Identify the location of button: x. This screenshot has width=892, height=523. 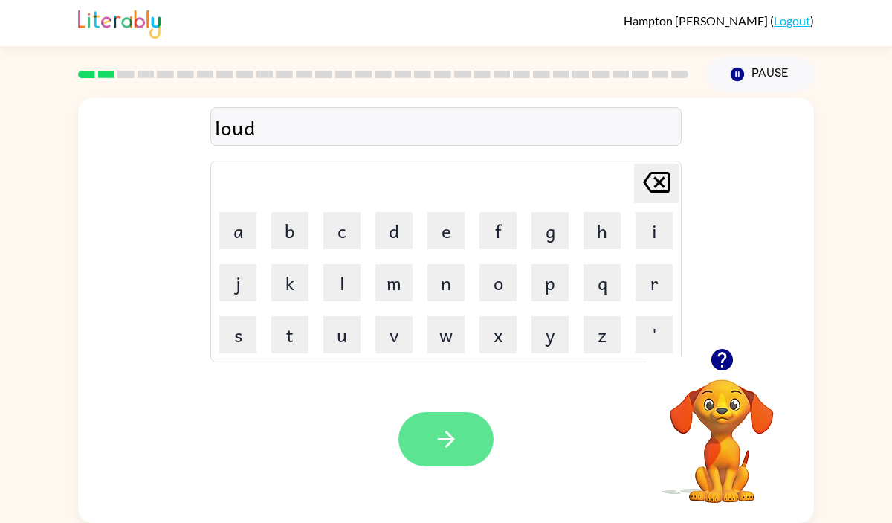
(498, 335).